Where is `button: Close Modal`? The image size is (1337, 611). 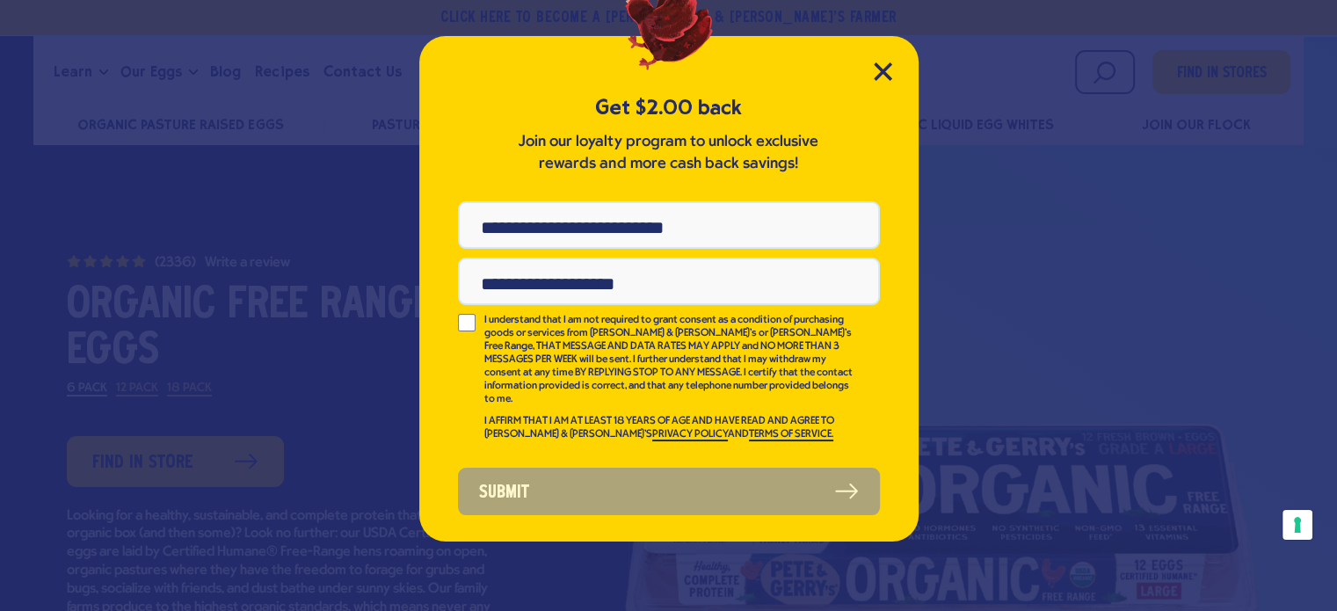 button: Close Modal is located at coordinates (883, 71).